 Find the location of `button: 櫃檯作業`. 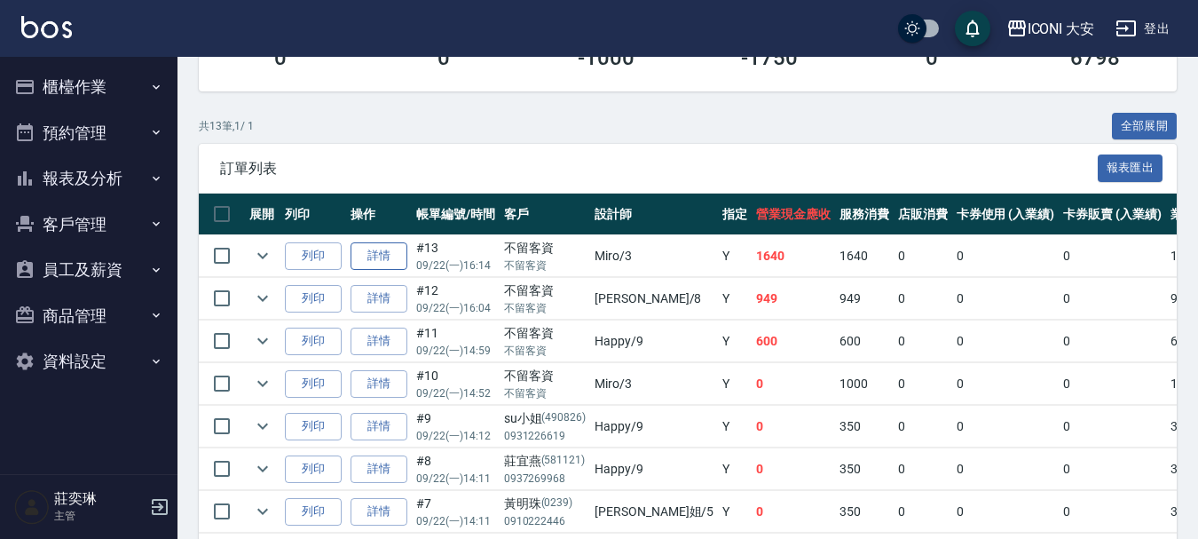

button: 櫃檯作業 is located at coordinates (89, 87).